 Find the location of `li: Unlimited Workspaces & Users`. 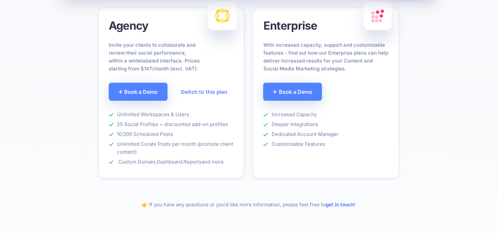

li: Unlimited Workspaces & Users is located at coordinates (171, 114).